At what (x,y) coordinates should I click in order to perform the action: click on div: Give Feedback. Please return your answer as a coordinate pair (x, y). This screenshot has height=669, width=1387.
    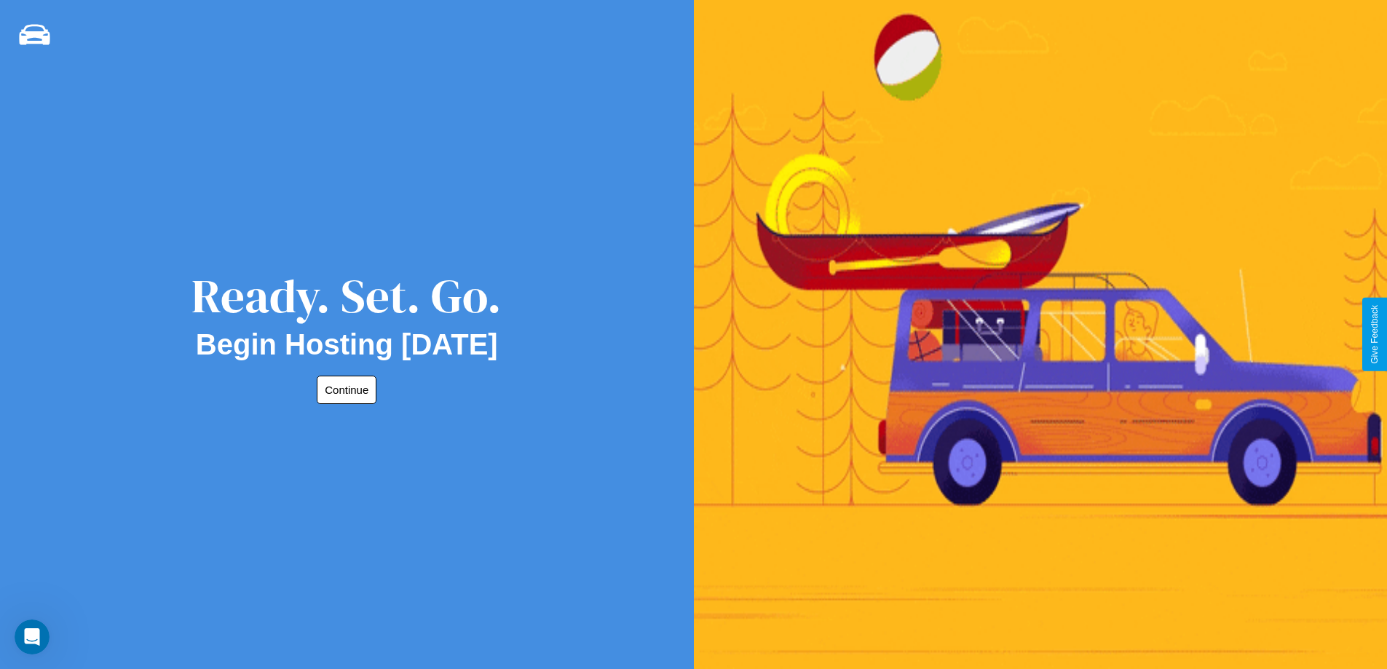
    Looking at the image, I should click on (1375, 334).